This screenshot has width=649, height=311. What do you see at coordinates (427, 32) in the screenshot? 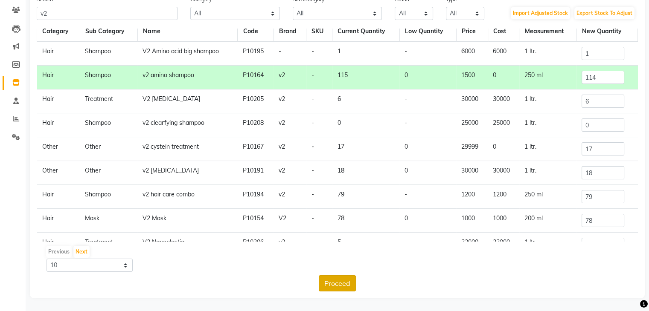
I see `th: Low Quantity` at bounding box center [427, 32].